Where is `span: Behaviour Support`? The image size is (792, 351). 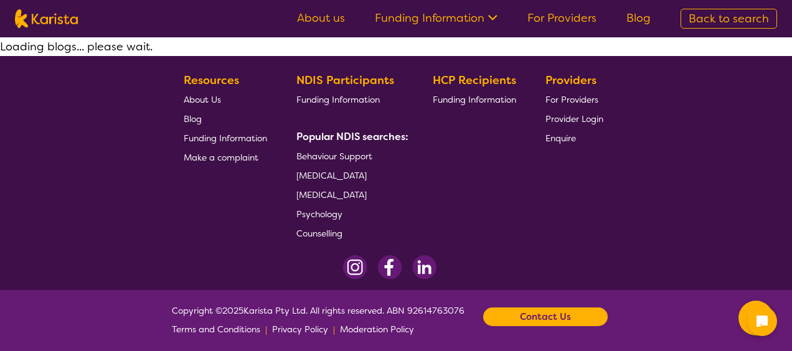
span: Behaviour Support is located at coordinates (334, 156).